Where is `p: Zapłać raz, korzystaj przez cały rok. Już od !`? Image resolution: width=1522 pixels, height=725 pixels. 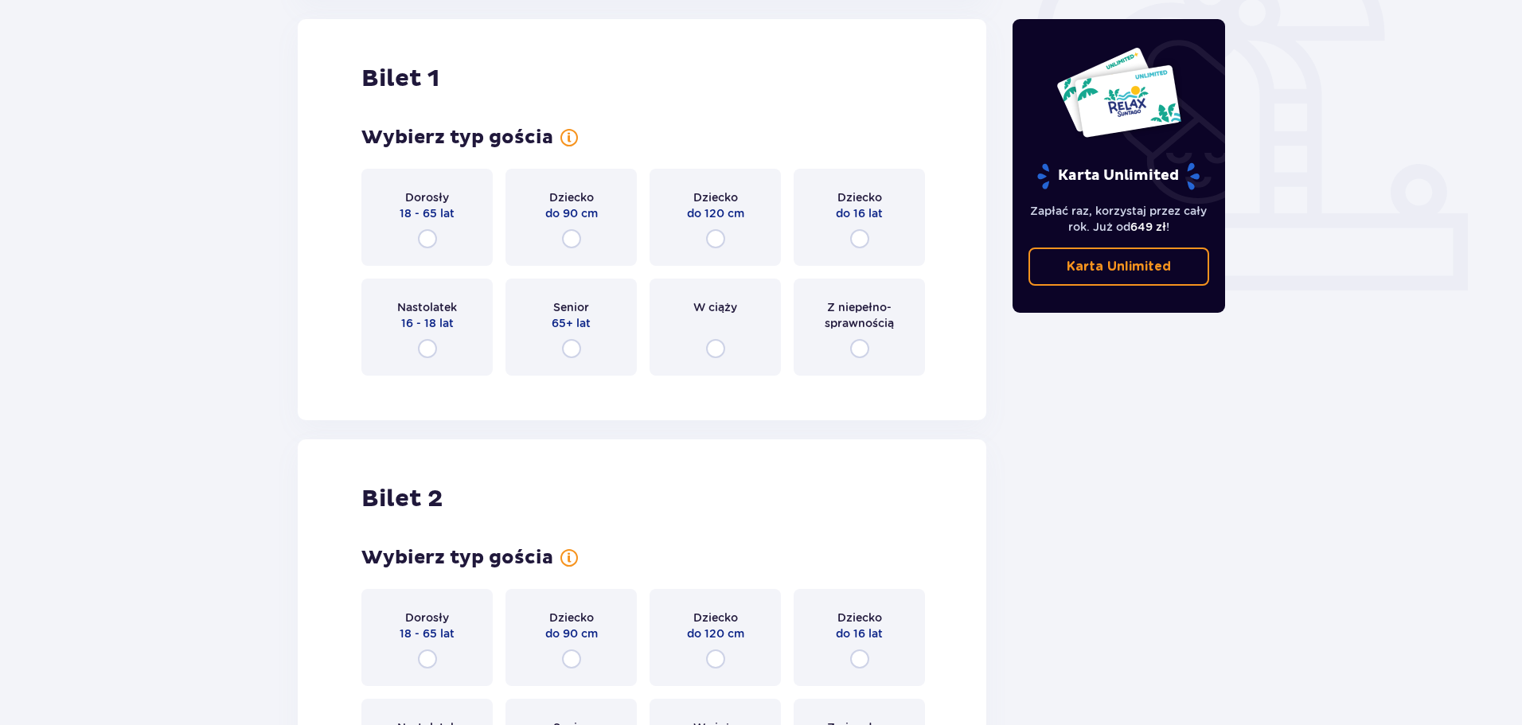
p: Zapłać raz, korzystaj przez cały rok. Już od ! is located at coordinates (1119, 219).